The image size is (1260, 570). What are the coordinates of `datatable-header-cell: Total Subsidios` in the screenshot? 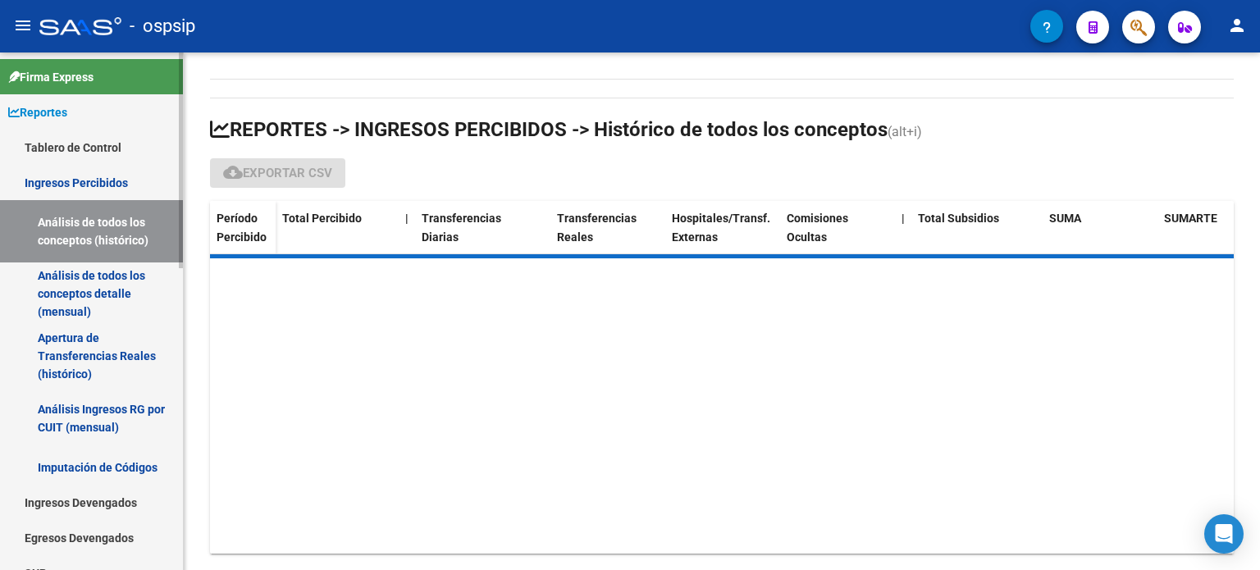 It's located at (969, 235).